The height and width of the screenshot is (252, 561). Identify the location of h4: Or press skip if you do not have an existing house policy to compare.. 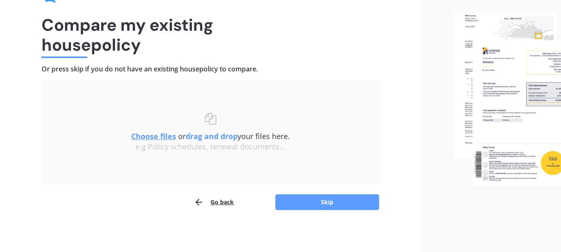
(210, 69).